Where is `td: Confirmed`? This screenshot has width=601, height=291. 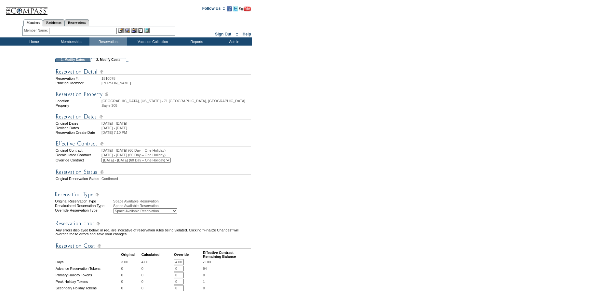 td: Confirmed is located at coordinates (176, 179).